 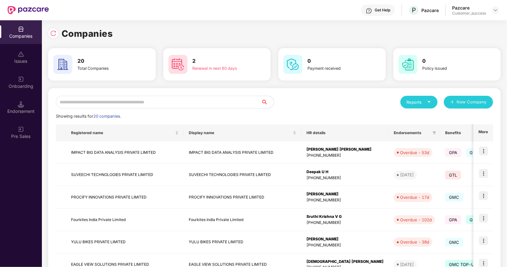 I want to click on span: Endorsements, so click(x=412, y=133).